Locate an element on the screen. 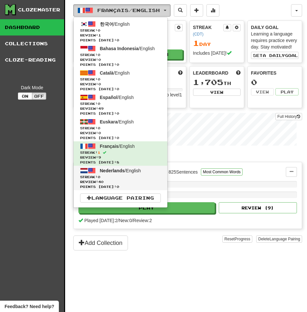 This screenshot has height=312, width=307. span: Español is located at coordinates (109, 97).